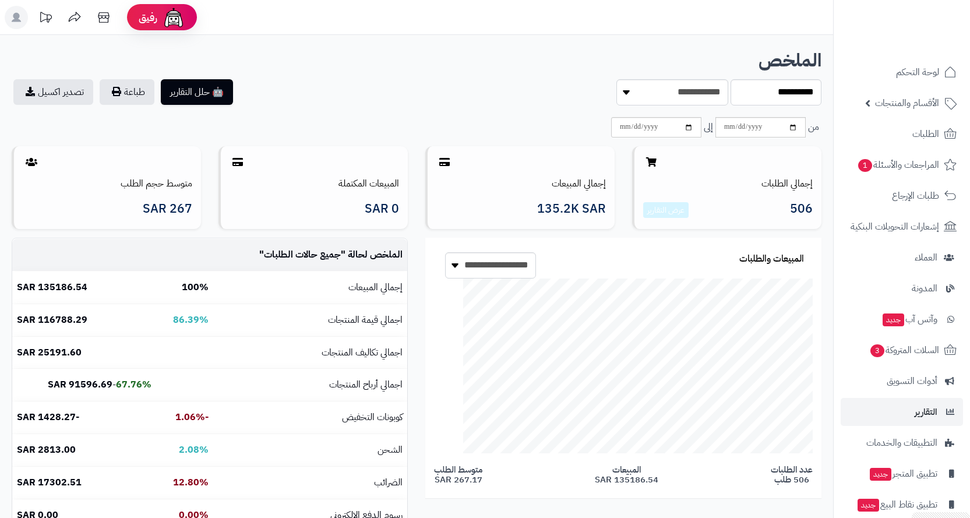 The image size is (970, 518). What do you see at coordinates (369, 184) in the screenshot?
I see `a: المبيعات المكتملة` at bounding box center [369, 184].